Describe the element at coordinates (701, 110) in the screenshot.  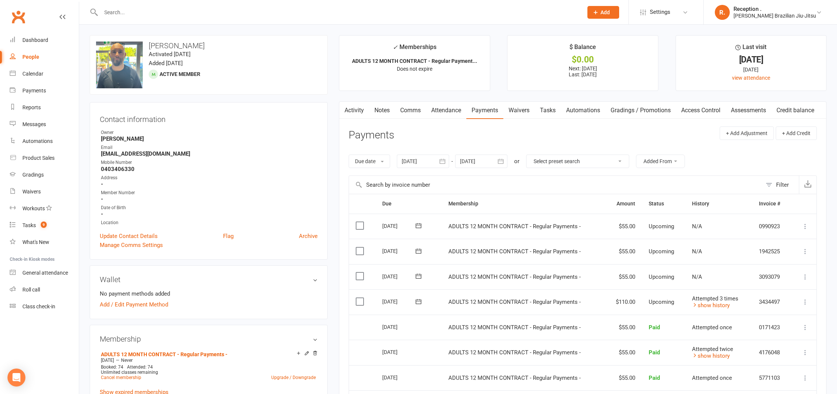
I see `a: Access Control` at that location.